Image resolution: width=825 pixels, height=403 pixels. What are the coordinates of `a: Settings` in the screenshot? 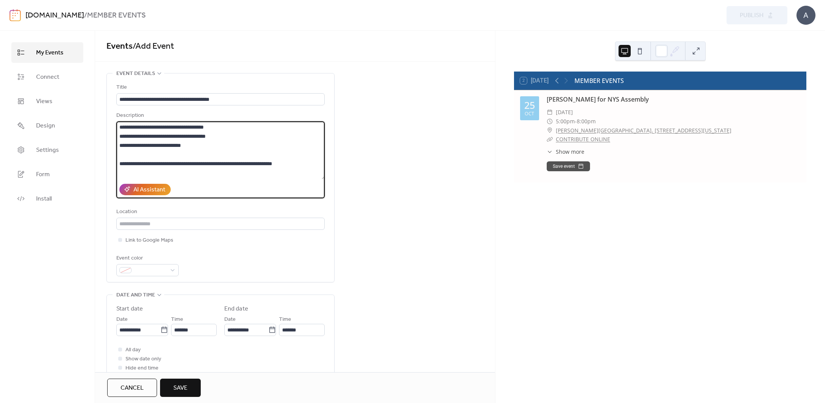 It's located at (47, 150).